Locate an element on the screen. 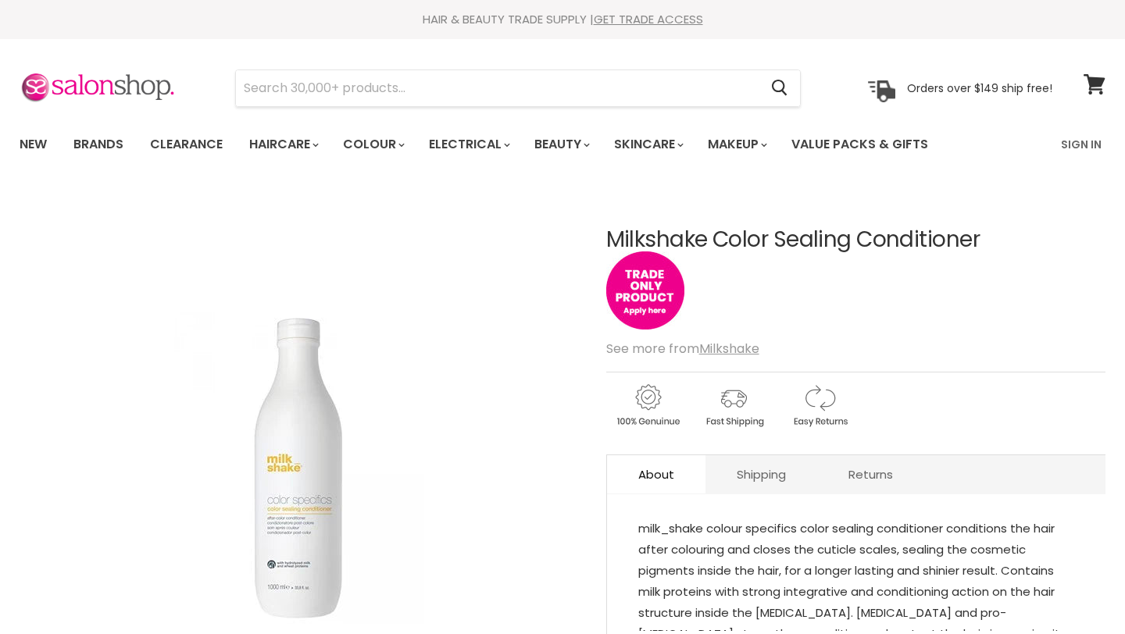  a: Haircare is located at coordinates (283, 145).